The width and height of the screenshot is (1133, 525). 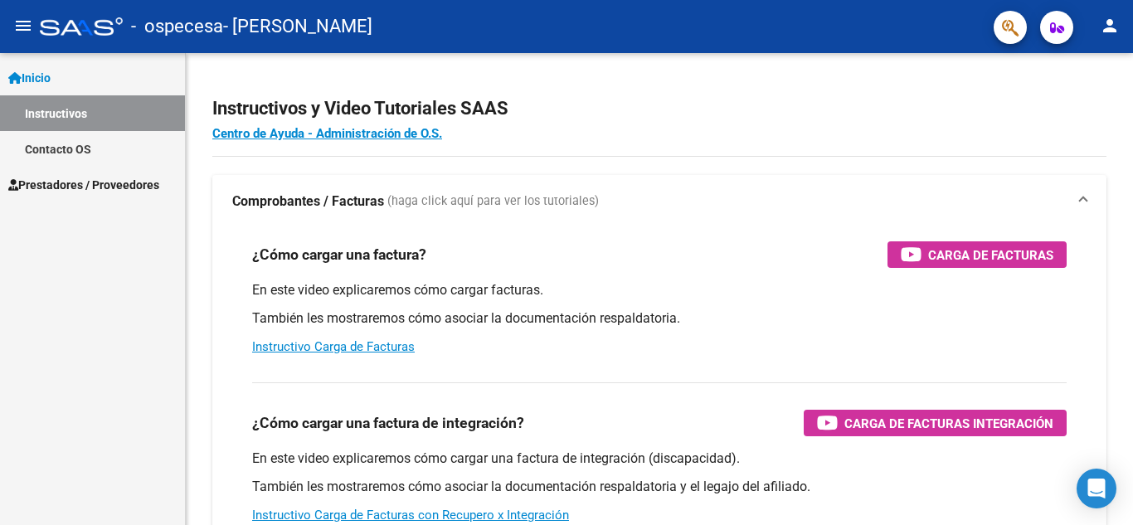 I want to click on button: Carga de Facturas, so click(x=977, y=255).